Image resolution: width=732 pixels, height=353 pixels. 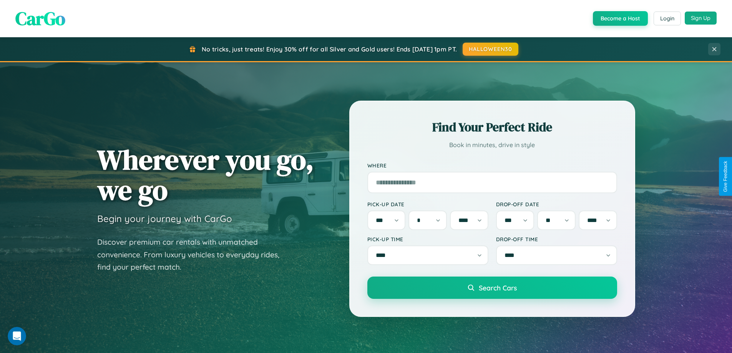 What do you see at coordinates (557, 204) in the screenshot?
I see `label: Drop-off Date` at bounding box center [557, 204].